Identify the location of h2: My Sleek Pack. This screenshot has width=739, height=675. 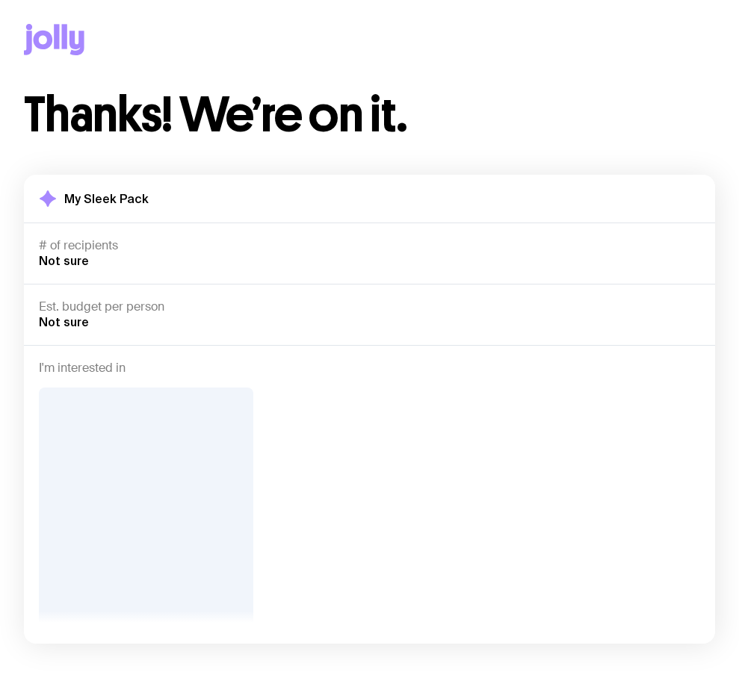
(106, 199).